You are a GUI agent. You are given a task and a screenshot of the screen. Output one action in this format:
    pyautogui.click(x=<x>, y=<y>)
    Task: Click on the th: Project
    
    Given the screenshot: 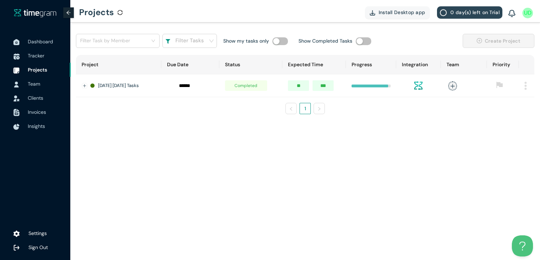 What is the action you would take?
    pyautogui.click(x=119, y=64)
    